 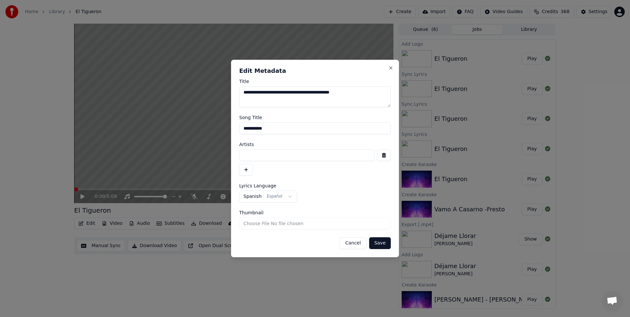 I want to click on label: Song Title, so click(x=315, y=118).